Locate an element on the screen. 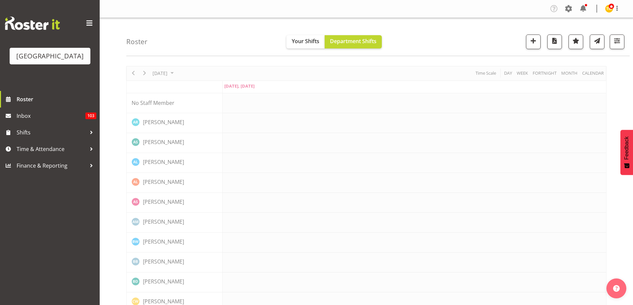  button: Your Shifts is located at coordinates (305, 42).